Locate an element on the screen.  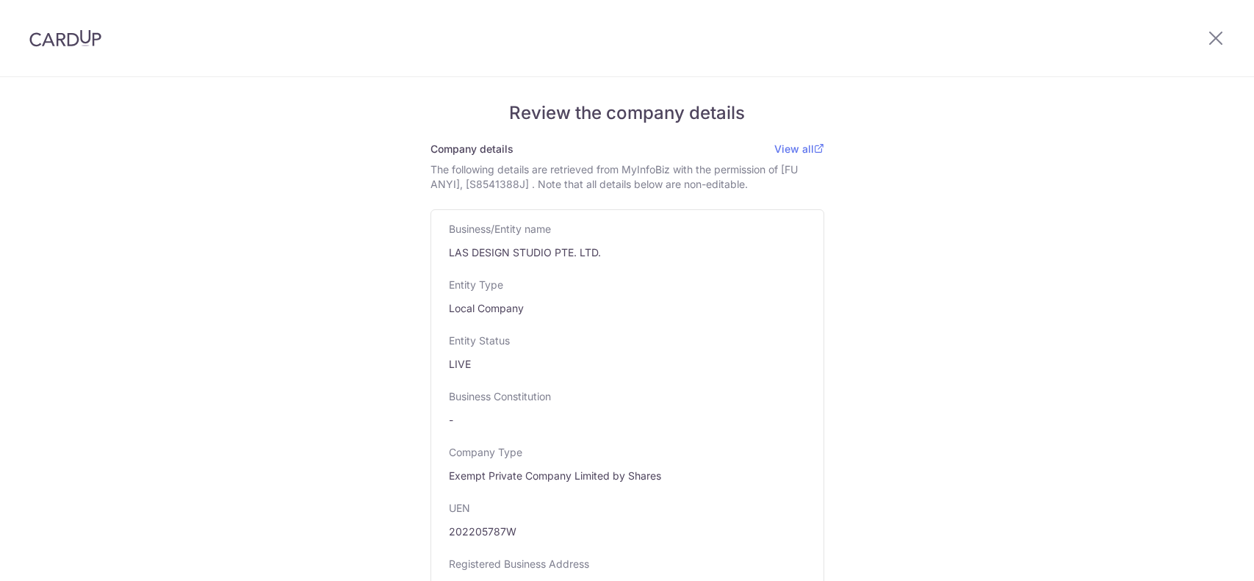
img: CardUp is located at coordinates (65, 38).